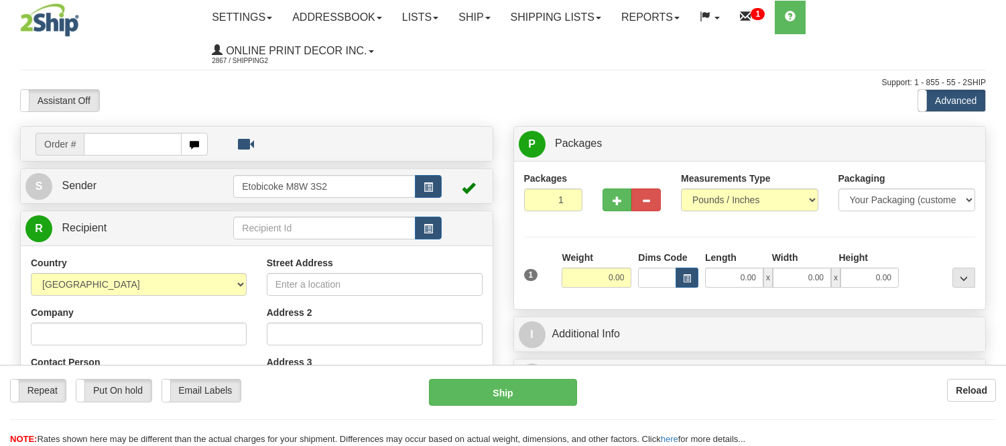 This screenshot has height=446, width=1006. I want to click on label: Repeat, so click(38, 390).